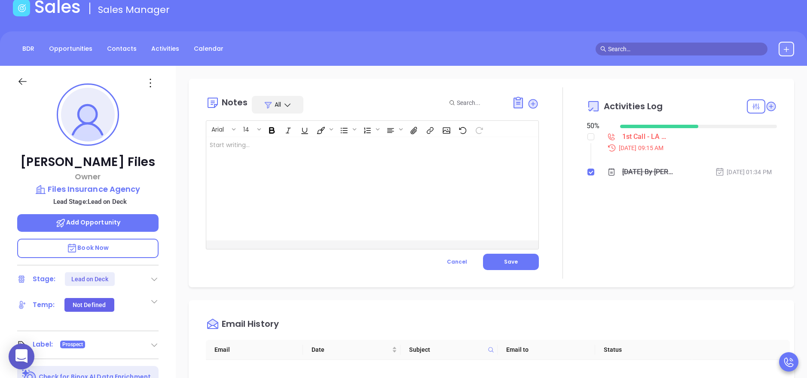 This screenshot has height=378, width=807. What do you see at coordinates (217, 128) in the screenshot?
I see `span: Arial` at bounding box center [217, 128].